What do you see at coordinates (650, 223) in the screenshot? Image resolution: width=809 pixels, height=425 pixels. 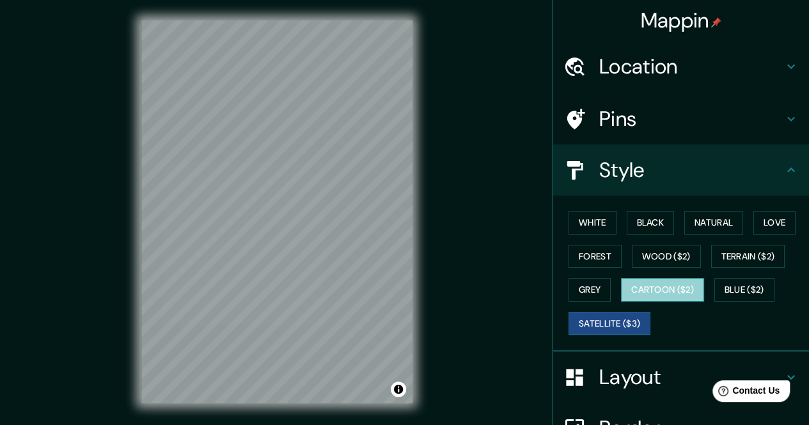 I see `button: Black` at bounding box center [650, 223].